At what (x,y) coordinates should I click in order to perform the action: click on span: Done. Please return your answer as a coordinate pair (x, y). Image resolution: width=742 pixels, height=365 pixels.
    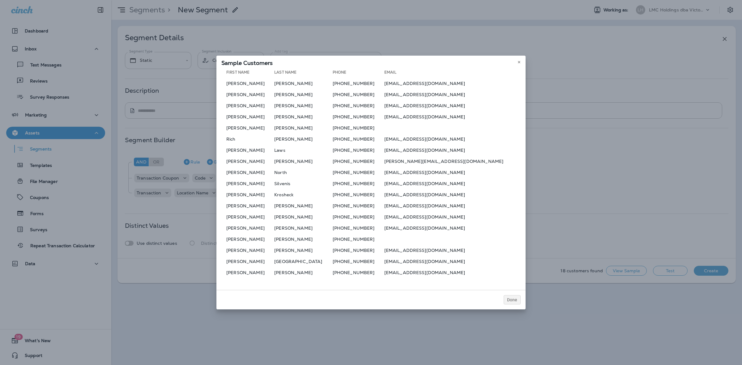
    Looking at the image, I should click on (512, 300).